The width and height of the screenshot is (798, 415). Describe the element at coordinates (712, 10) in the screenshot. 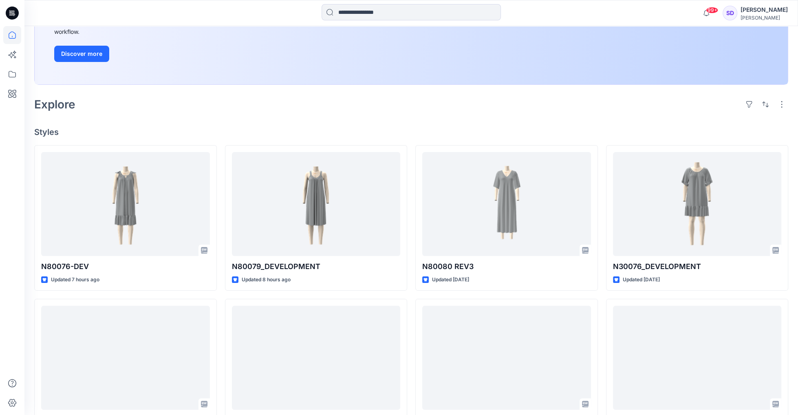

I see `span: 99+` at that location.